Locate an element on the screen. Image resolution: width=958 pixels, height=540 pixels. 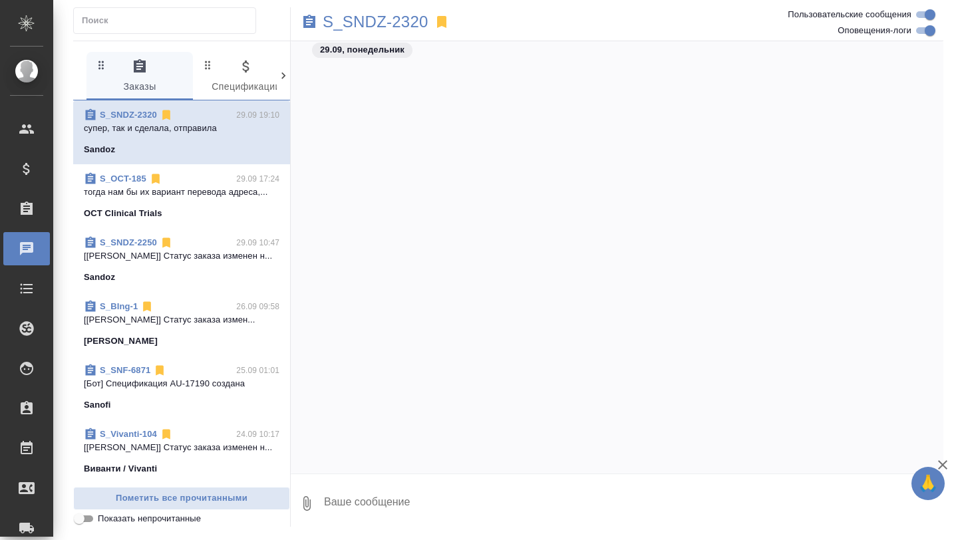
p: 29.09 19:10 is located at coordinates (257, 115).